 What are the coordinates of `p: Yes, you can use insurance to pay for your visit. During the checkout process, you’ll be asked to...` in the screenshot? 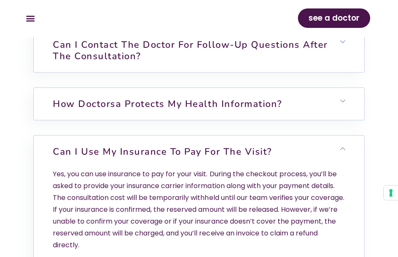 It's located at (199, 210).